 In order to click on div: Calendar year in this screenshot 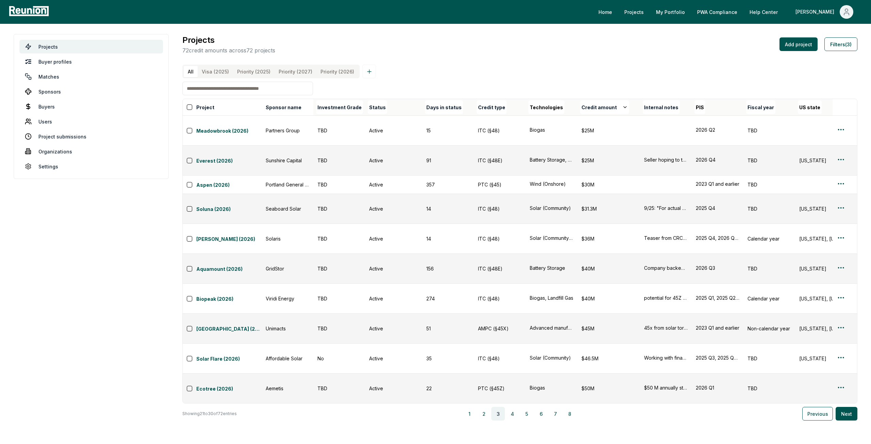, I will do `click(770, 298)`.